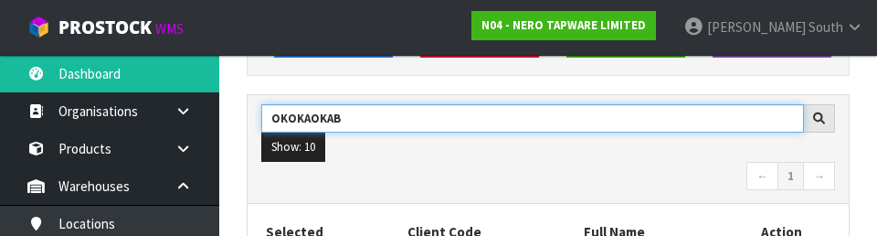 This screenshot has width=877, height=236. Describe the element at coordinates (826, 27) in the screenshot. I see `span: South` at that location.